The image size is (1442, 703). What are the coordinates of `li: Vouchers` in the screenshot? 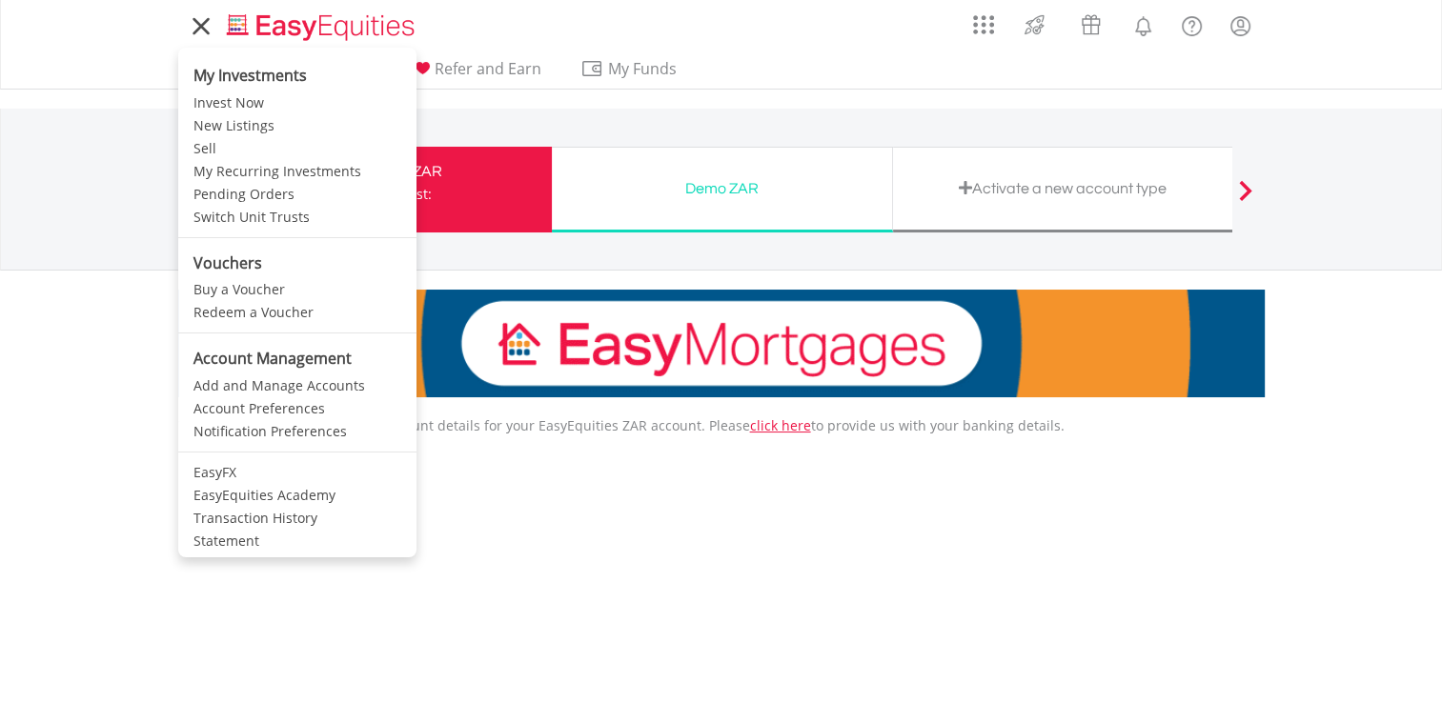 It's located at (297, 263).